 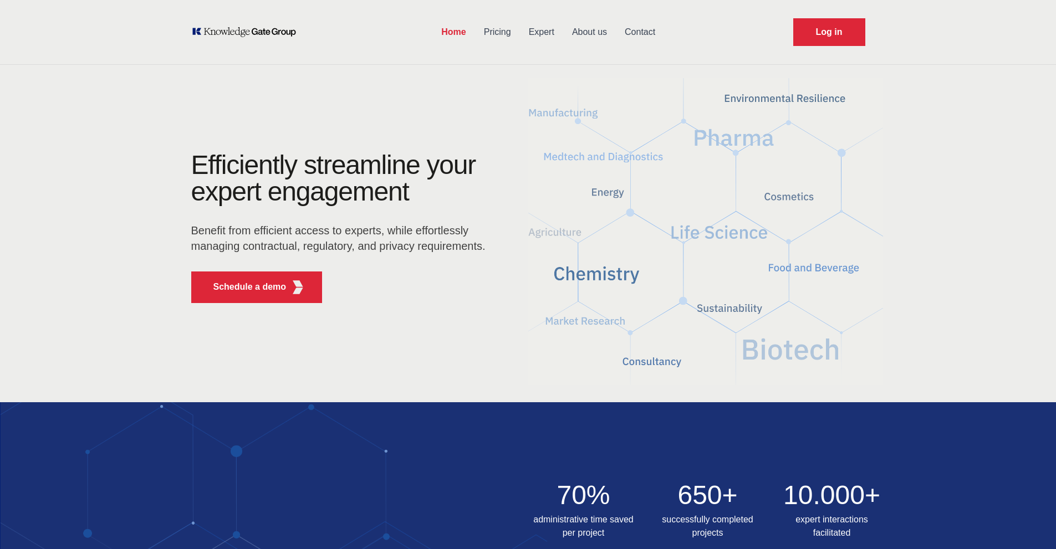 I want to click on h3: expert interactions facilitated, so click(x=832, y=526).